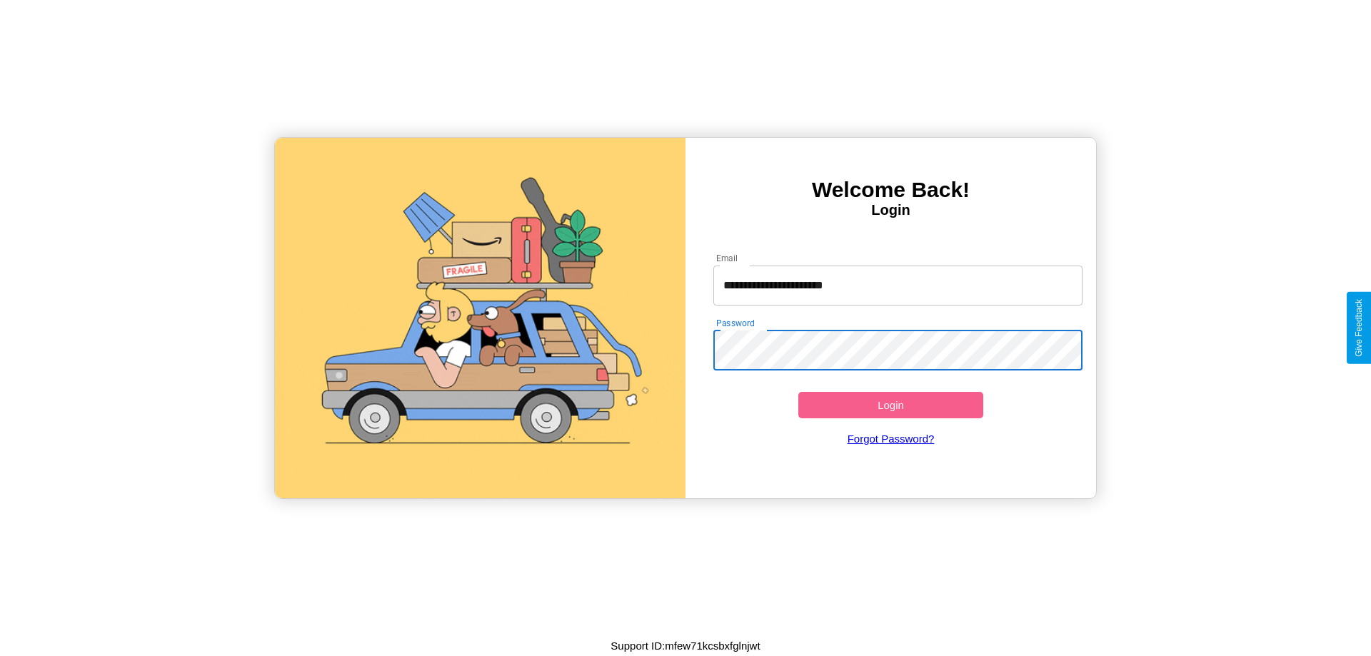 The image size is (1371, 656). Describe the element at coordinates (890, 190) in the screenshot. I see `h3: Welcome Back!` at that location.